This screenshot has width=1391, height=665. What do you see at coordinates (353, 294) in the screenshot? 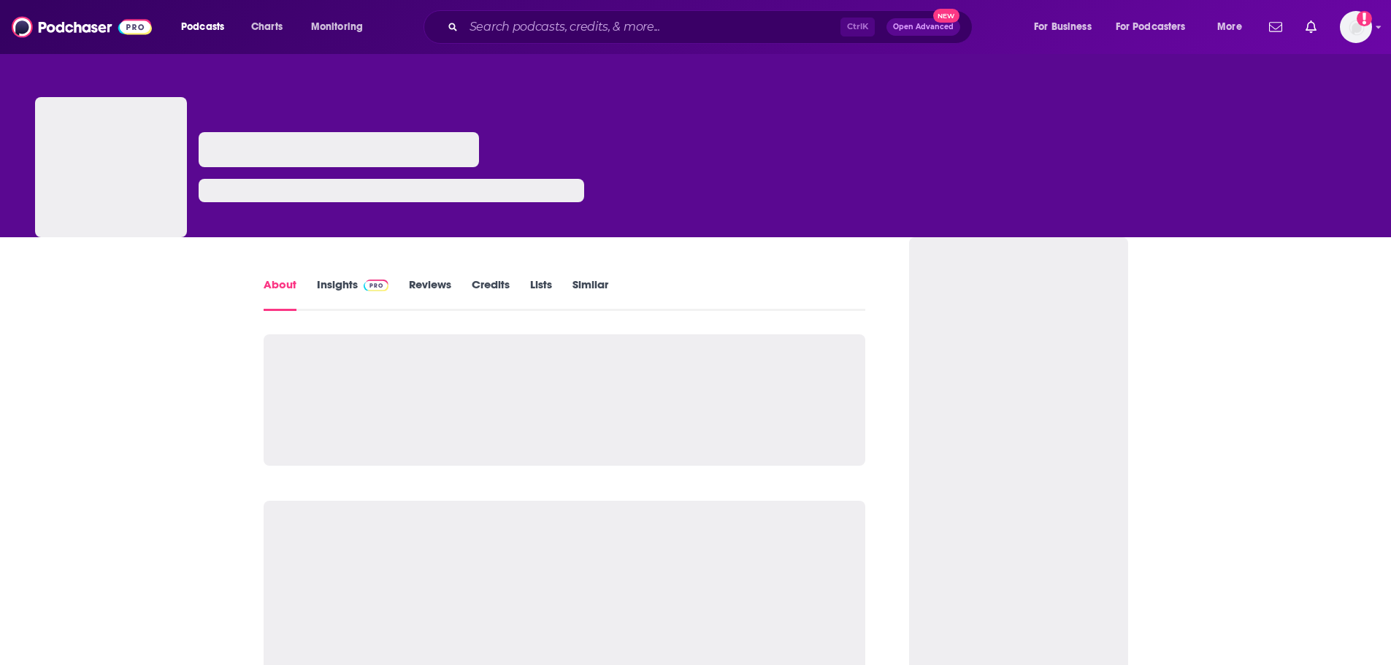
I see `a: InsightsPodchaser Pro` at bounding box center [353, 294].